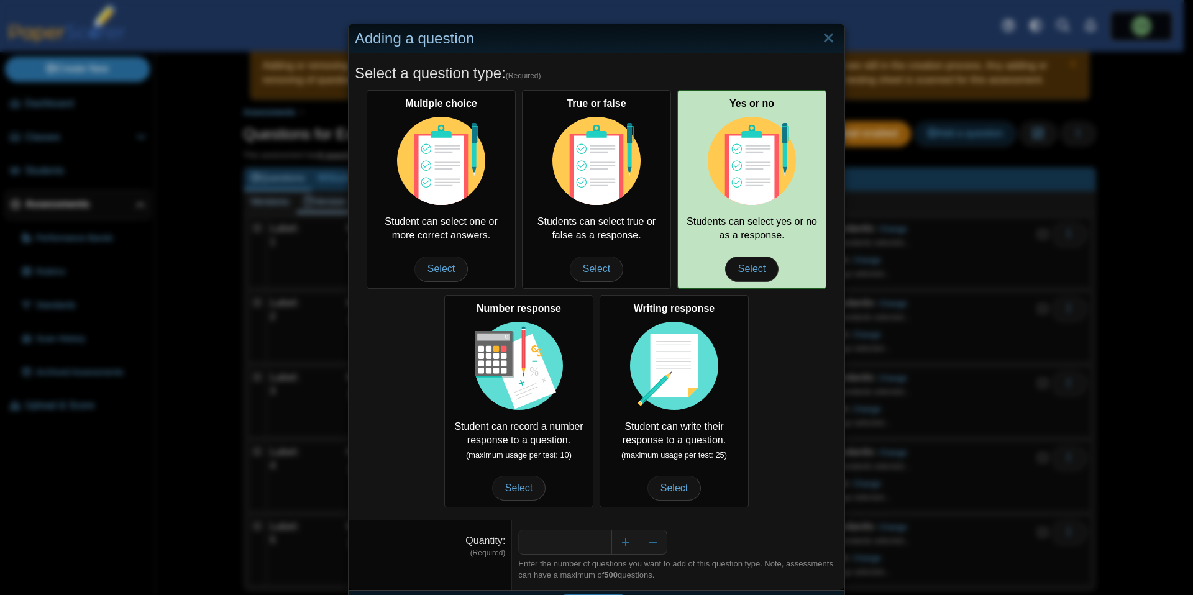  I want to click on button: Decrease, so click(653, 542).